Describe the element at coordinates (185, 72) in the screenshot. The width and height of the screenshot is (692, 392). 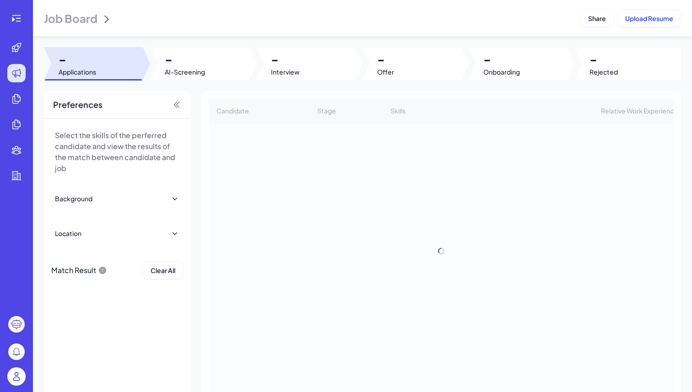
I see `span: AI-Screening` at that location.